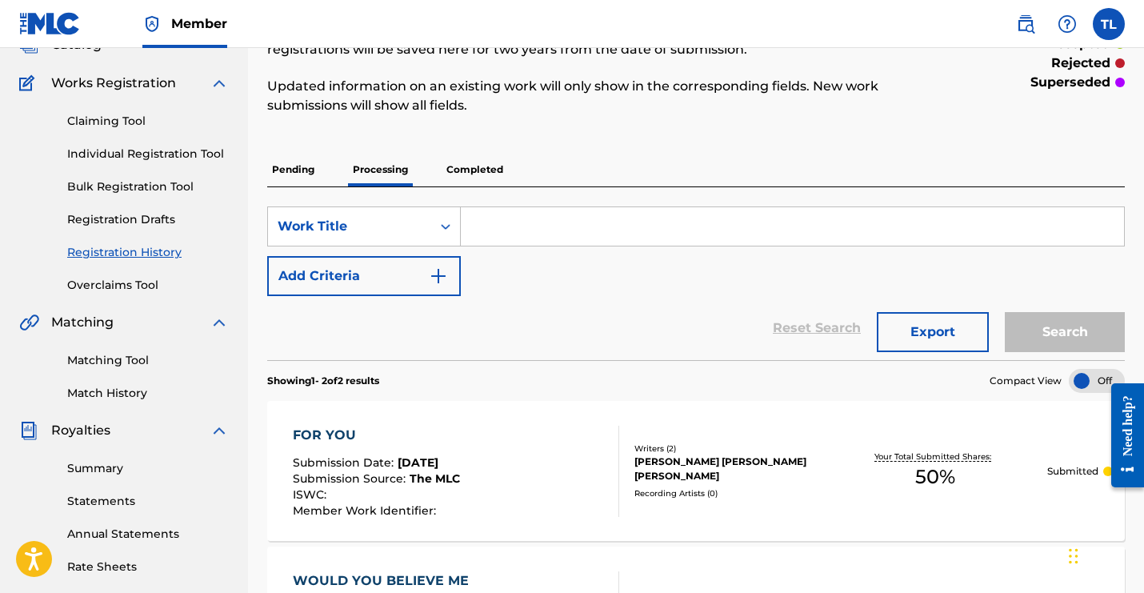  What do you see at coordinates (1072, 471) in the screenshot?
I see `p: Submitted` at bounding box center [1072, 471].